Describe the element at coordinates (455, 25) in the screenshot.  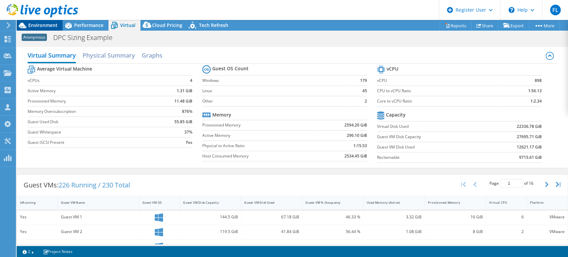
I see `a: Reports` at that location.